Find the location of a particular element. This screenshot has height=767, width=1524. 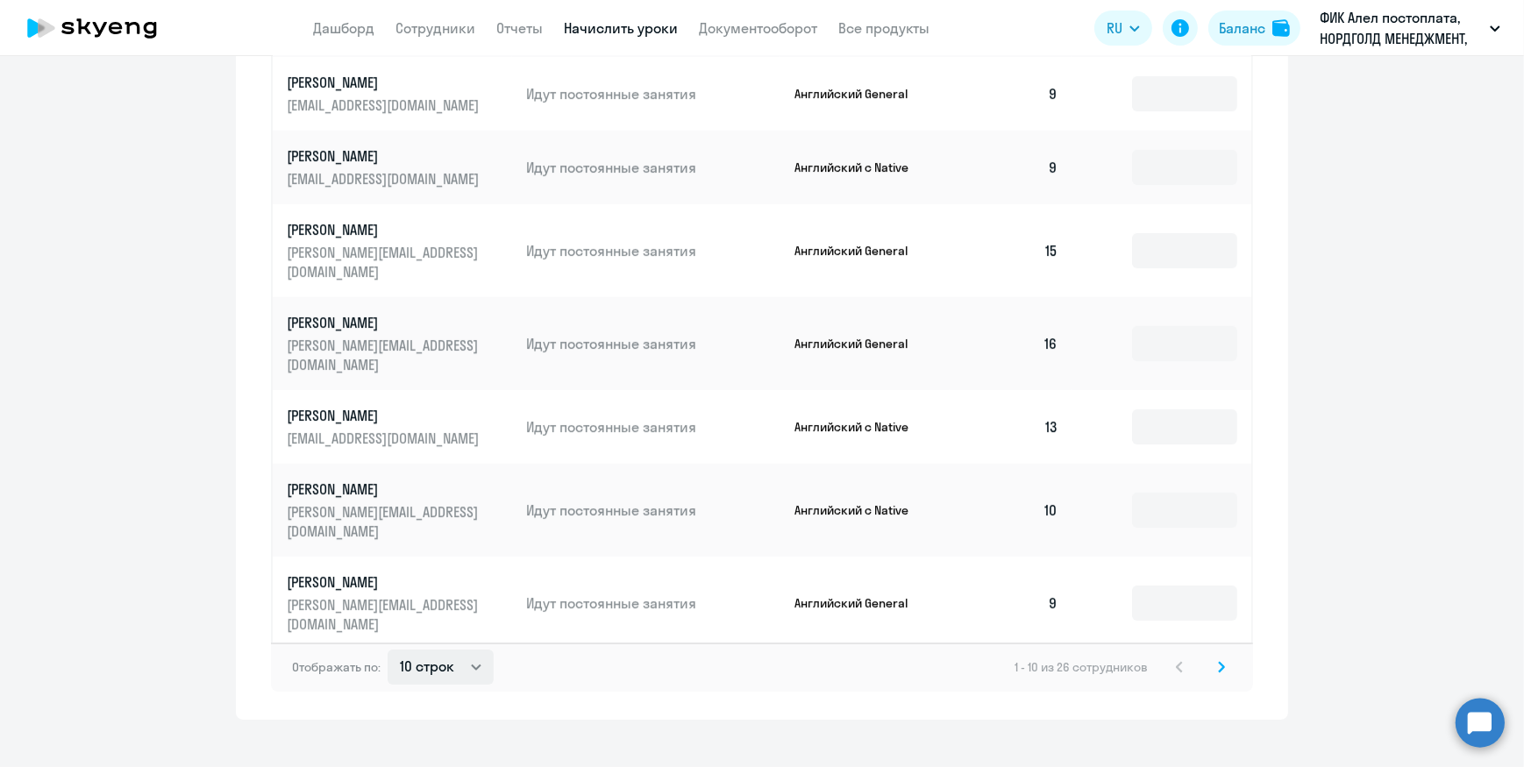

a: Документооборот is located at coordinates (758, 28).